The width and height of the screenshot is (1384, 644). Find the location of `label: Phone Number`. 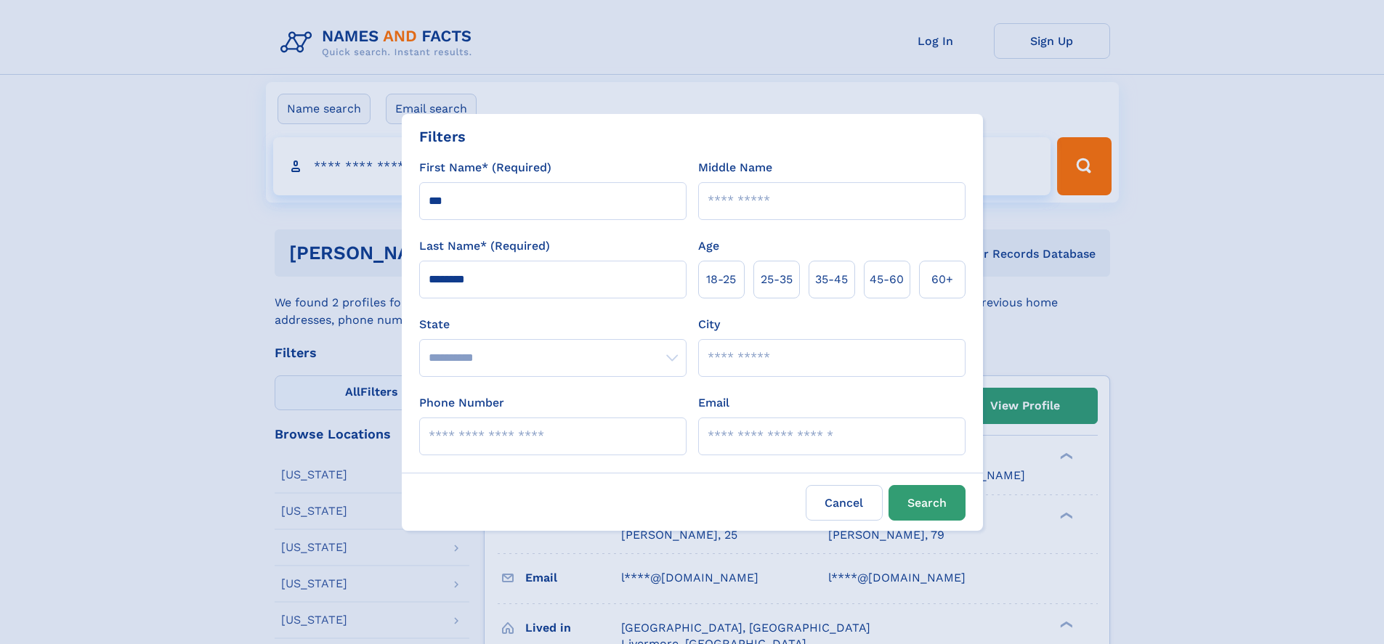

label: Phone Number is located at coordinates (461, 403).